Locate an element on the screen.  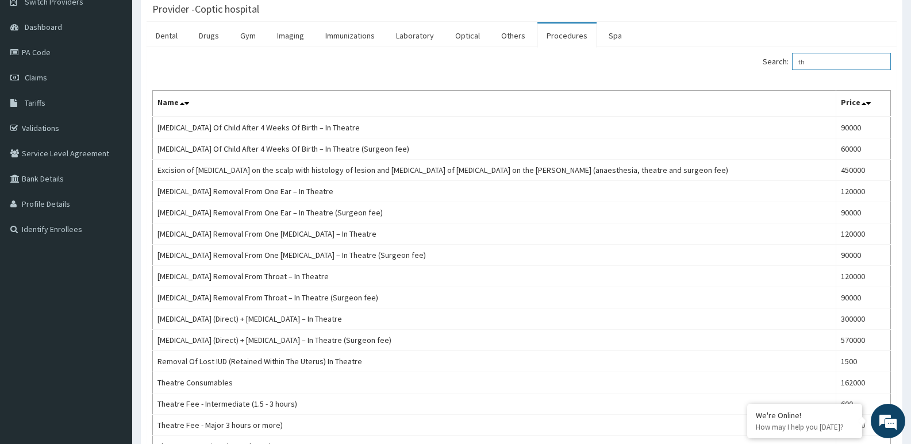
td: 1500 is located at coordinates (863, 362).